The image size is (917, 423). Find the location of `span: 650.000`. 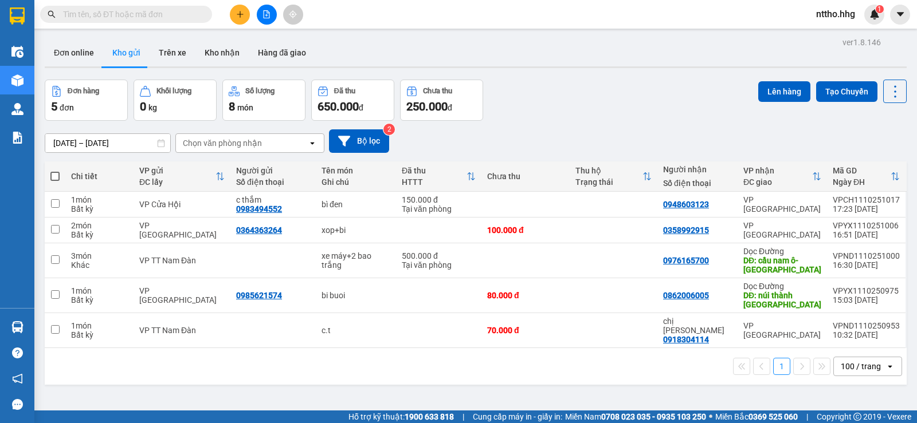

span: 650.000 is located at coordinates (338, 107).